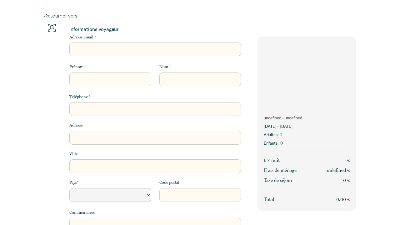 The width and height of the screenshot is (400, 225). I want to click on label: Adresse email *, so click(83, 37).